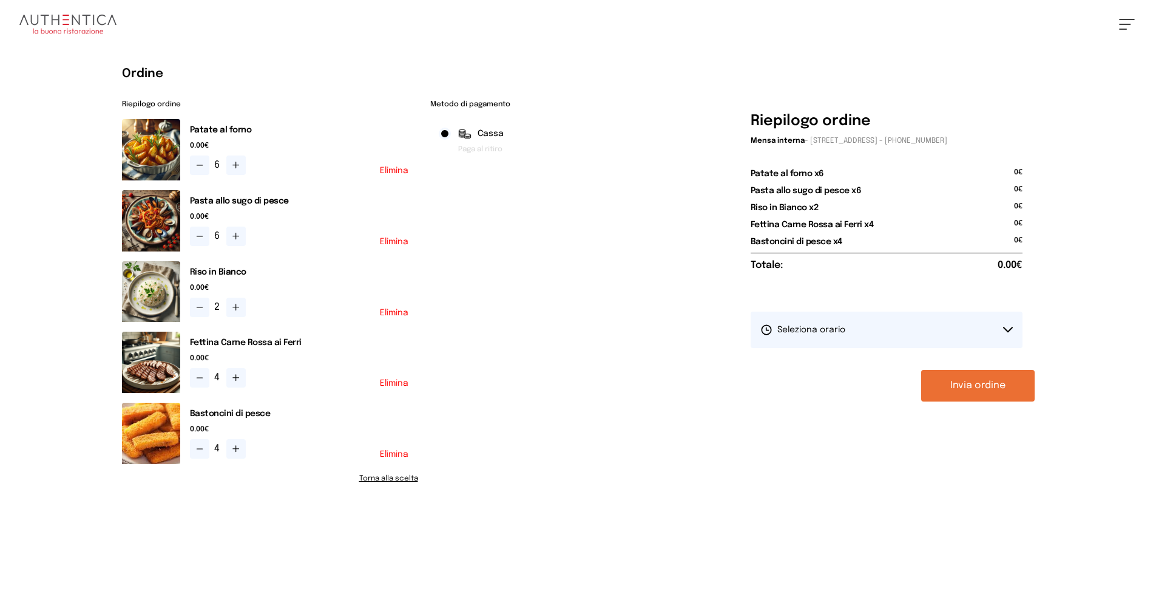 This screenshot has width=1156, height=616. What do you see at coordinates (806, 191) in the screenshot?
I see `h2: Pasta allo sugo di pesce x6` at bounding box center [806, 191].